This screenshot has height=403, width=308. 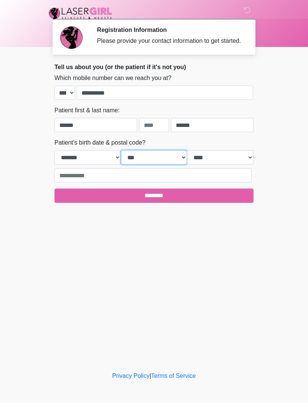 What do you see at coordinates (87, 110) in the screenshot?
I see `label: Patient first & last name:` at bounding box center [87, 110].